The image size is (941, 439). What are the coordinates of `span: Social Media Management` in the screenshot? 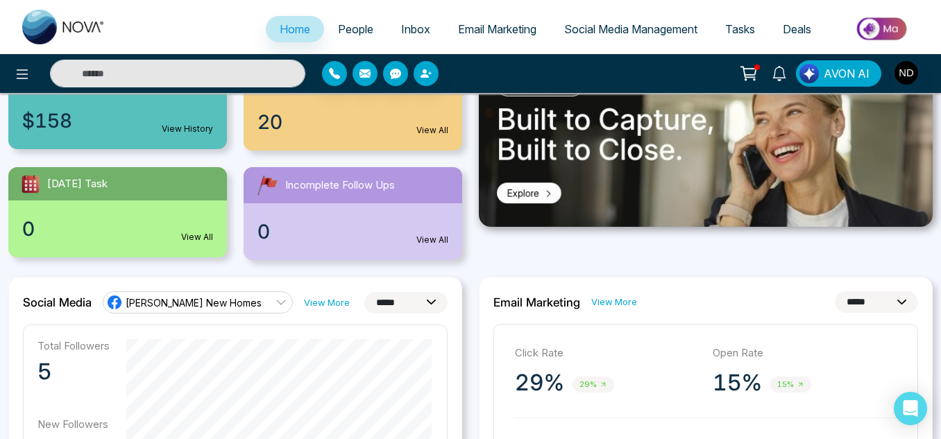 It's located at (631, 29).